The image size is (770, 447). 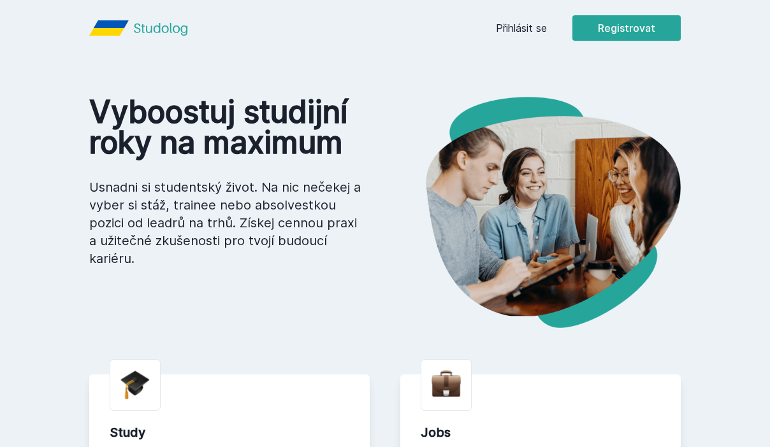 I want to click on p: Usnadni si studentský život. Na nic nečekej a vyber si stáž, trainee nebo absolvestkou pozici od ..., so click(x=227, y=223).